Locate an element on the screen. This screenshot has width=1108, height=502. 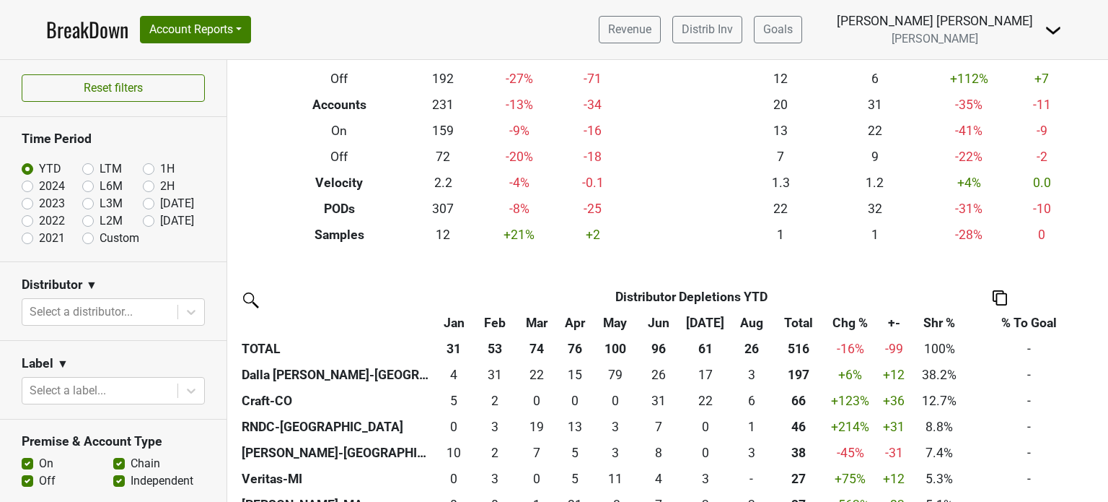
div: 79 is located at coordinates (615, 375).